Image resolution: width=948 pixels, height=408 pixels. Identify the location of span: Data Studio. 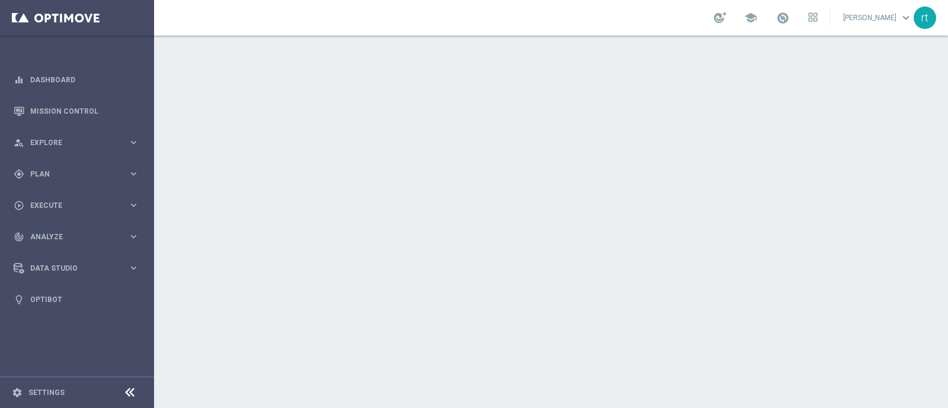
(79, 268).